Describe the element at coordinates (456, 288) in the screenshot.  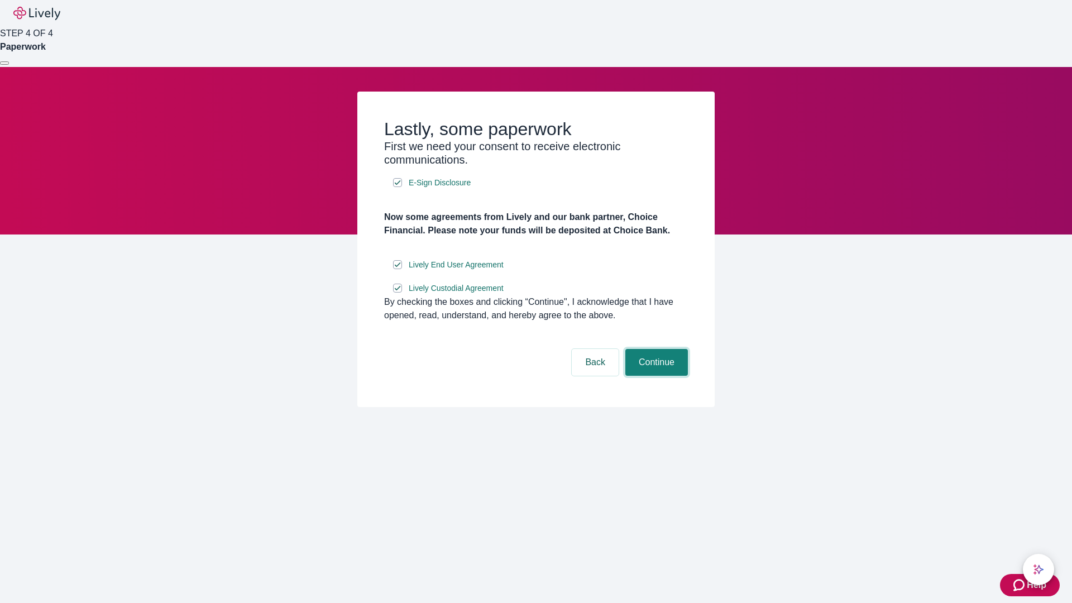
I see `span: Lively Custodial Agreement` at that location.